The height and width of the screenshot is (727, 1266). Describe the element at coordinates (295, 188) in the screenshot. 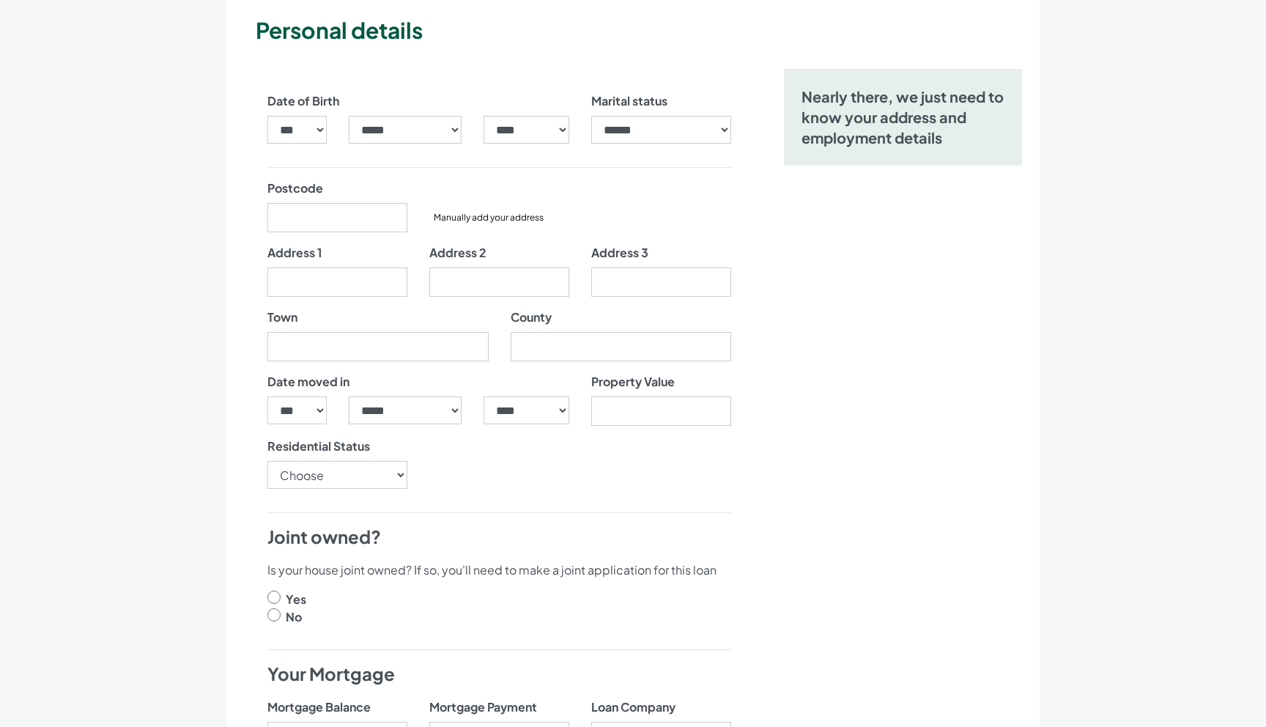

I see `label: Postcode` at that location.